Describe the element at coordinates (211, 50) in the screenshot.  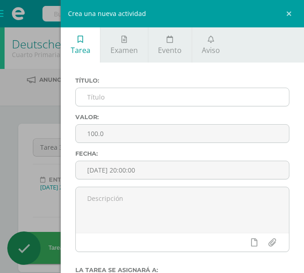
I see `span: Aviso` at that location.